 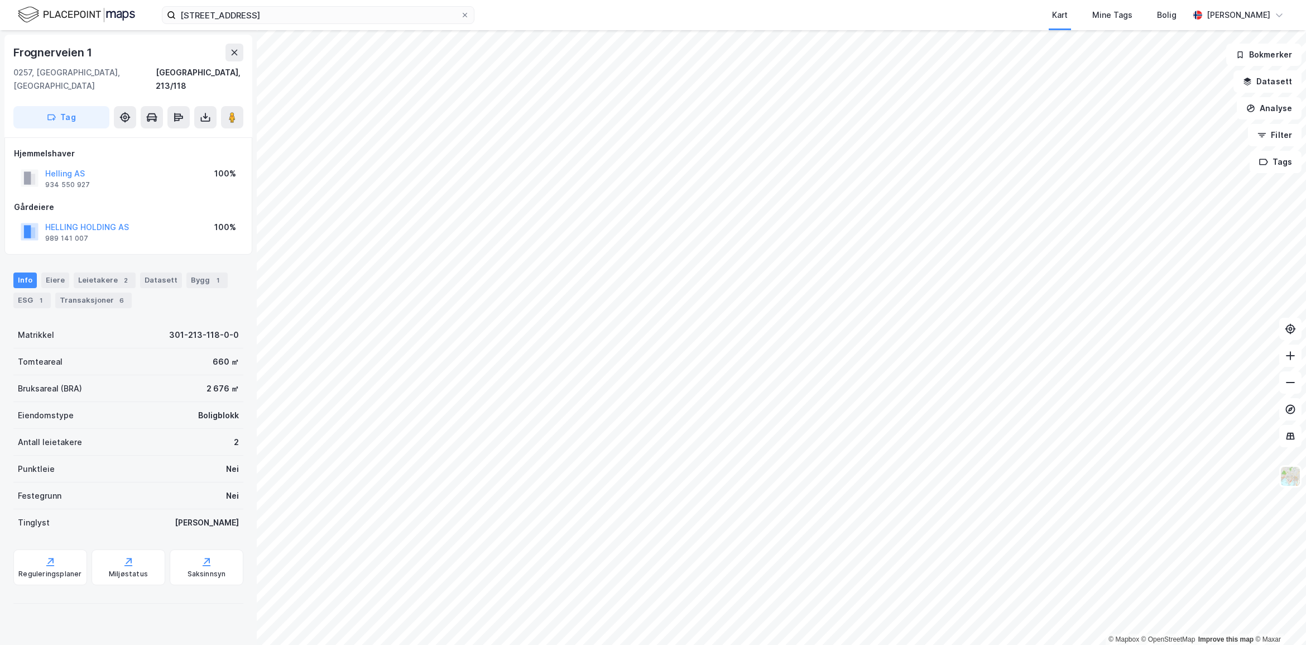 What do you see at coordinates (50, 389) in the screenshot?
I see `div: Bruksareal (BRA)` at bounding box center [50, 389].